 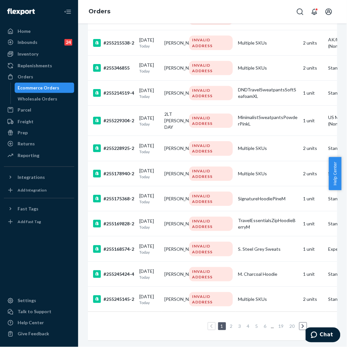 I want to click on a: Ecommerce Orders, so click(x=45, y=88).